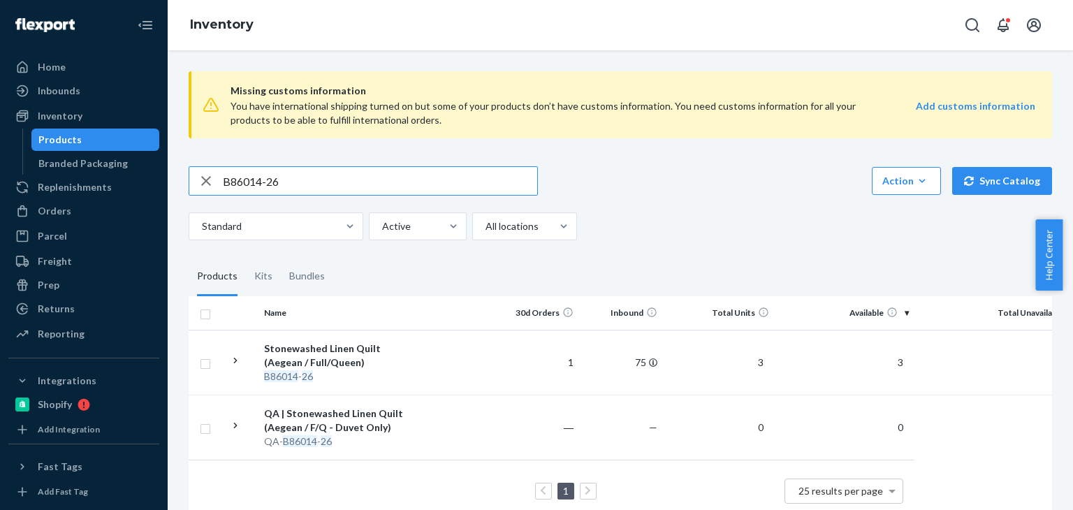 This screenshot has height=510, width=1073. I want to click on input: Active, so click(381, 226).